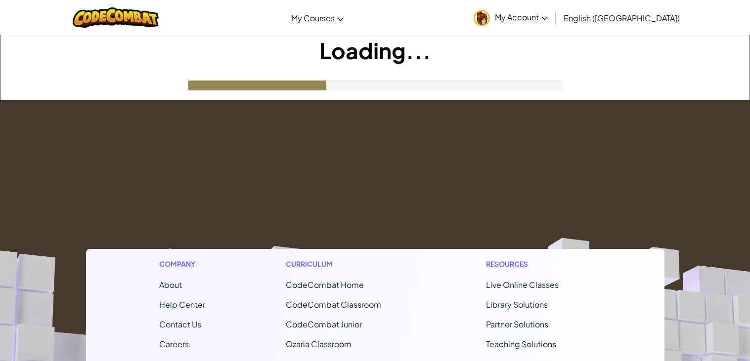 The height and width of the screenshot is (361, 750). What do you see at coordinates (116, 17) in the screenshot?
I see `a: CodeCombat logo` at bounding box center [116, 17].